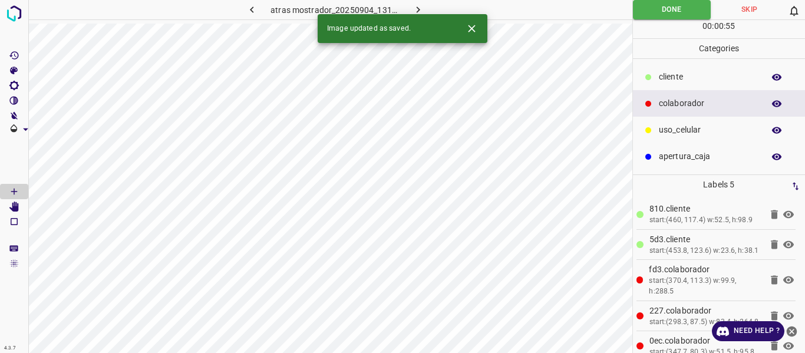 This screenshot has width=805, height=353. Describe the element at coordinates (791, 331) in the screenshot. I see `button: close-help` at that location.